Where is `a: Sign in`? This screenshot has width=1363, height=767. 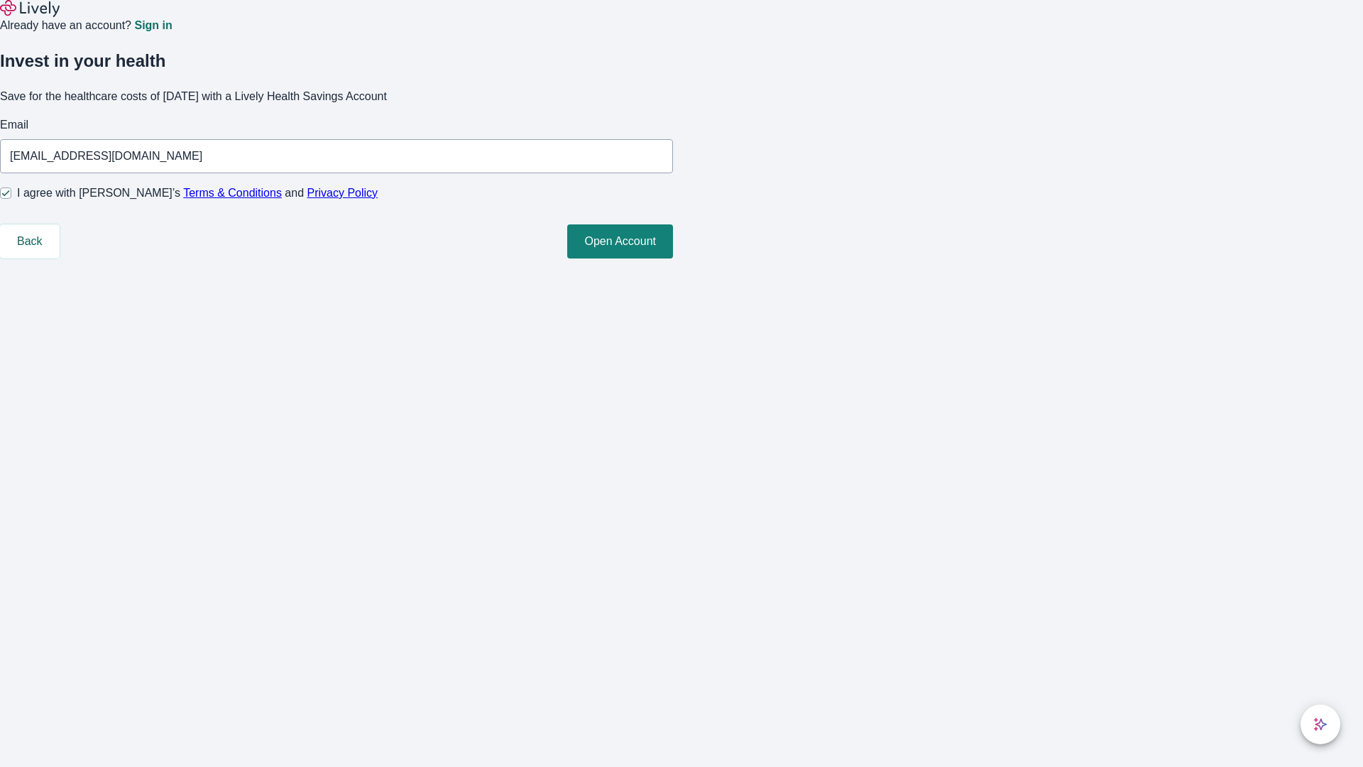
a: Sign in is located at coordinates (153, 26).